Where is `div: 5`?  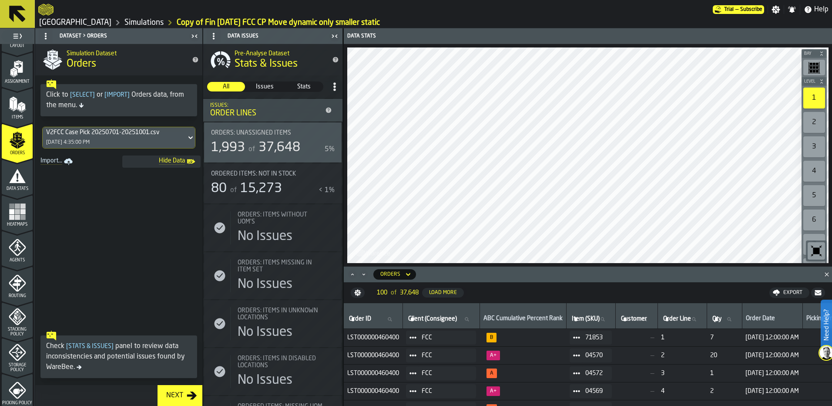 div: 5 is located at coordinates (814, 195).